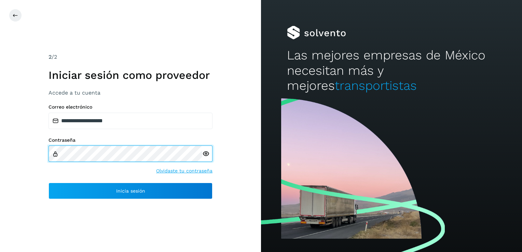 The width and height of the screenshot is (522, 252). Describe the element at coordinates (131, 191) in the screenshot. I see `span: Inicia sesión` at that location.